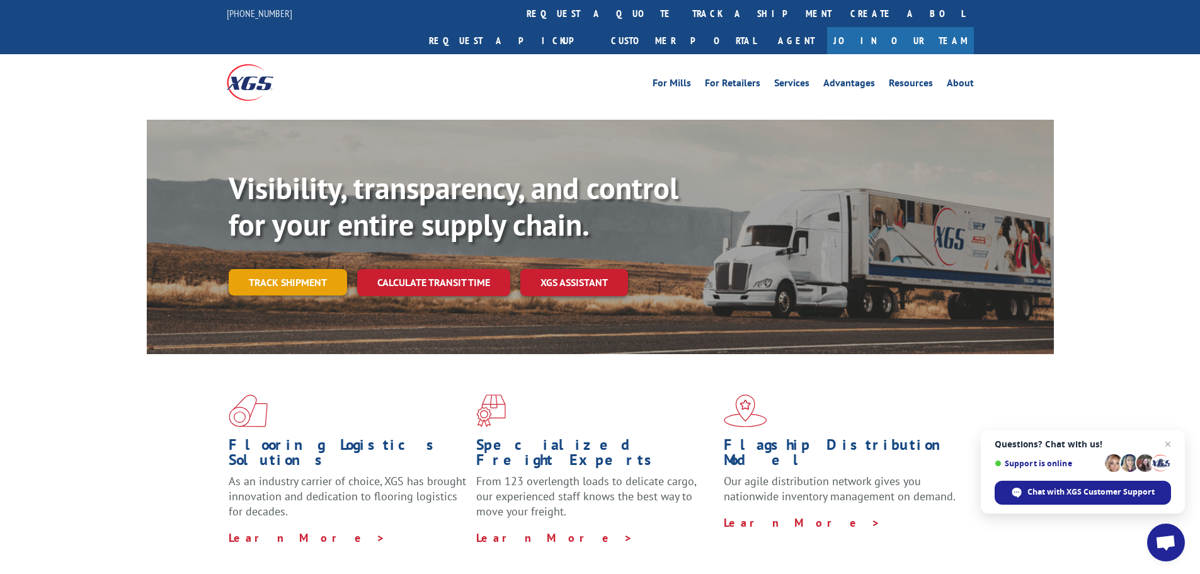  What do you see at coordinates (595, 501) in the screenshot?
I see `p: From 123 overlength loads to delicate cargo, our experienced staff knows the best way to move you...` at bounding box center [595, 501].